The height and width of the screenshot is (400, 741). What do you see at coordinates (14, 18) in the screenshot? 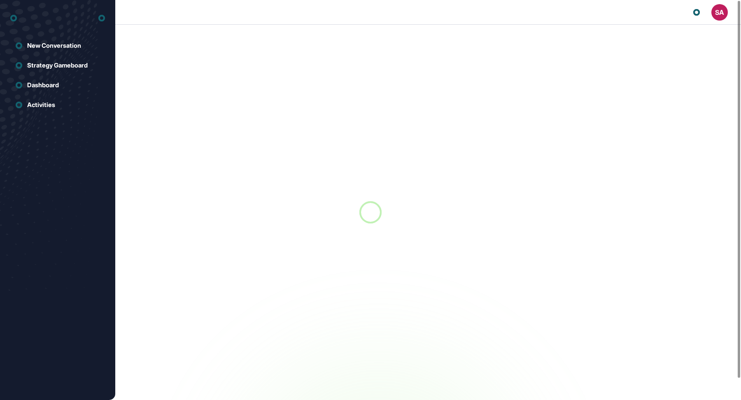
I see `div: entrapeer-logo` at bounding box center [14, 18].